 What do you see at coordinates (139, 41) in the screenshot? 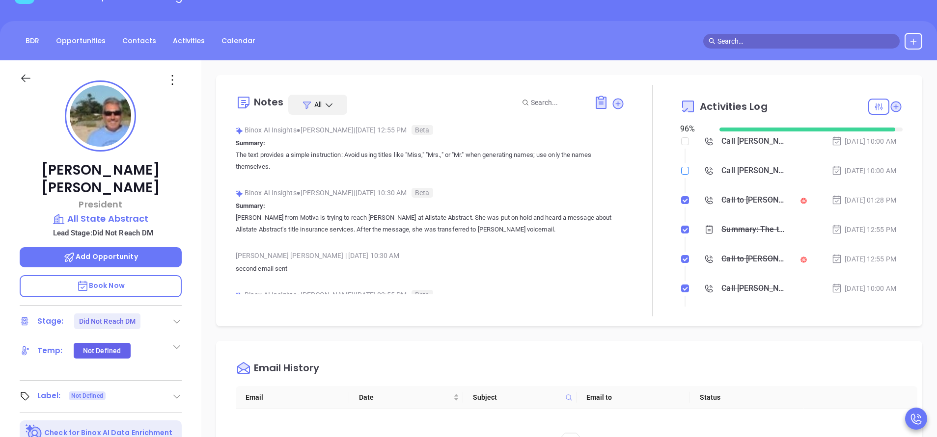
I see `a: Contacts` at bounding box center [139, 41].